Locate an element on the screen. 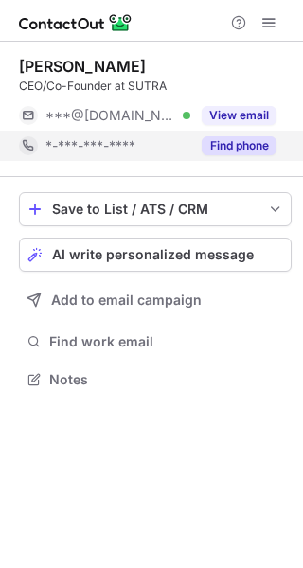  div: CEO/Co-Founder at SUTRA is located at coordinates (155, 86).